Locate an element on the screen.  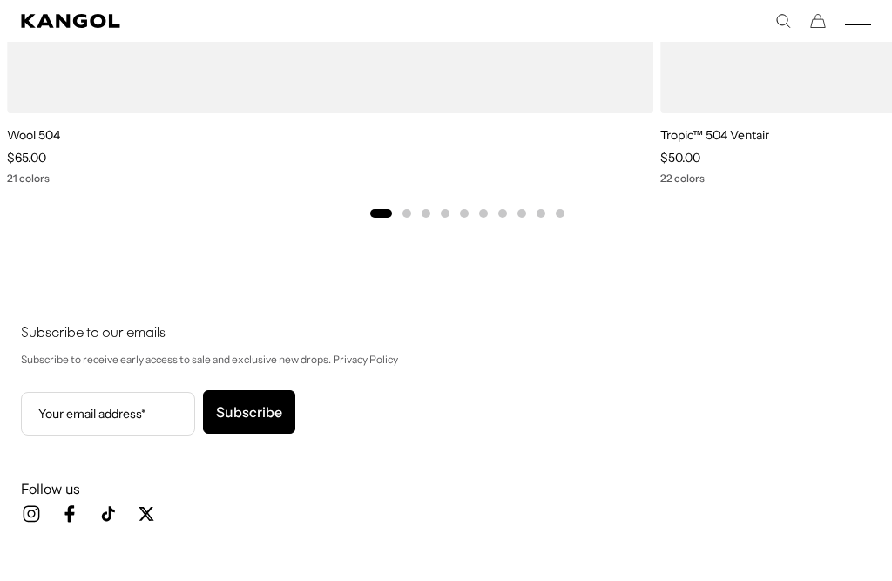
button: Go to slide 8 is located at coordinates (522, 214).